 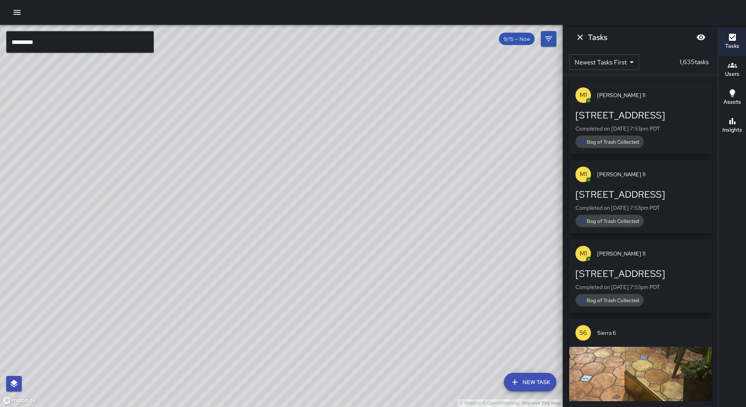 I want to click on button: Filters, so click(x=549, y=39).